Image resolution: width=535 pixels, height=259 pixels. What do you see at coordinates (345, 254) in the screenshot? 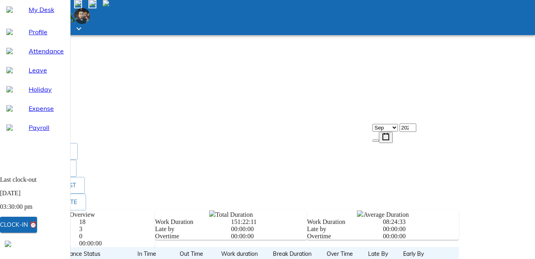
I see `span: Over Time` at bounding box center [345, 254].